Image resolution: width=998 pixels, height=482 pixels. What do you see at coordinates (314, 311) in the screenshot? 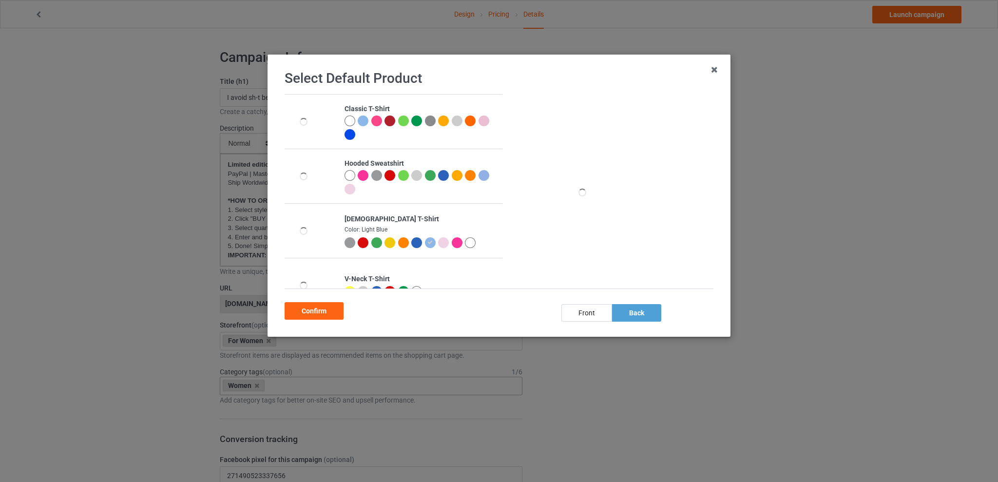
I see `div: Confirm` at bounding box center [314, 311].